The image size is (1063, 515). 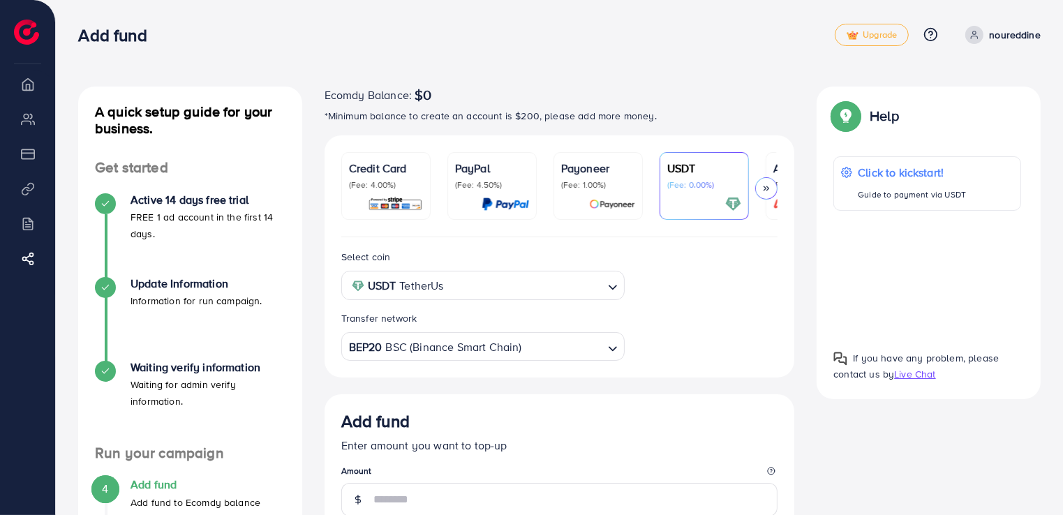 What do you see at coordinates (190, 319) in the screenshot?
I see `li: Update Information` at bounding box center [190, 319].